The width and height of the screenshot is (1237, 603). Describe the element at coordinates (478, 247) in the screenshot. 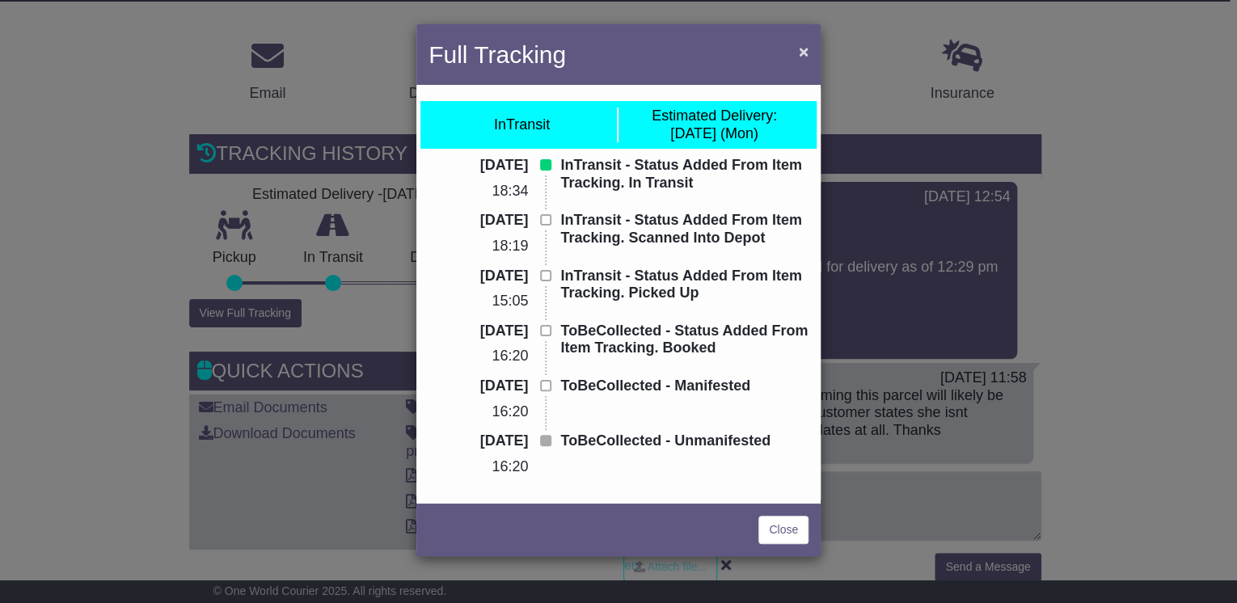

I see `p: 18:19` at that location.